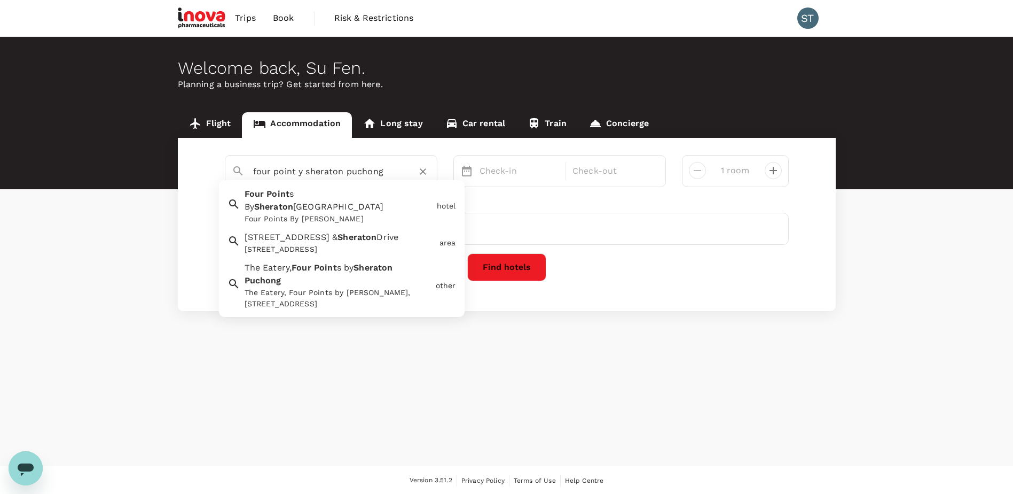 This screenshot has height=494, width=1013. Describe the element at coordinates (446, 285) in the screenshot. I see `div: other` at that location.